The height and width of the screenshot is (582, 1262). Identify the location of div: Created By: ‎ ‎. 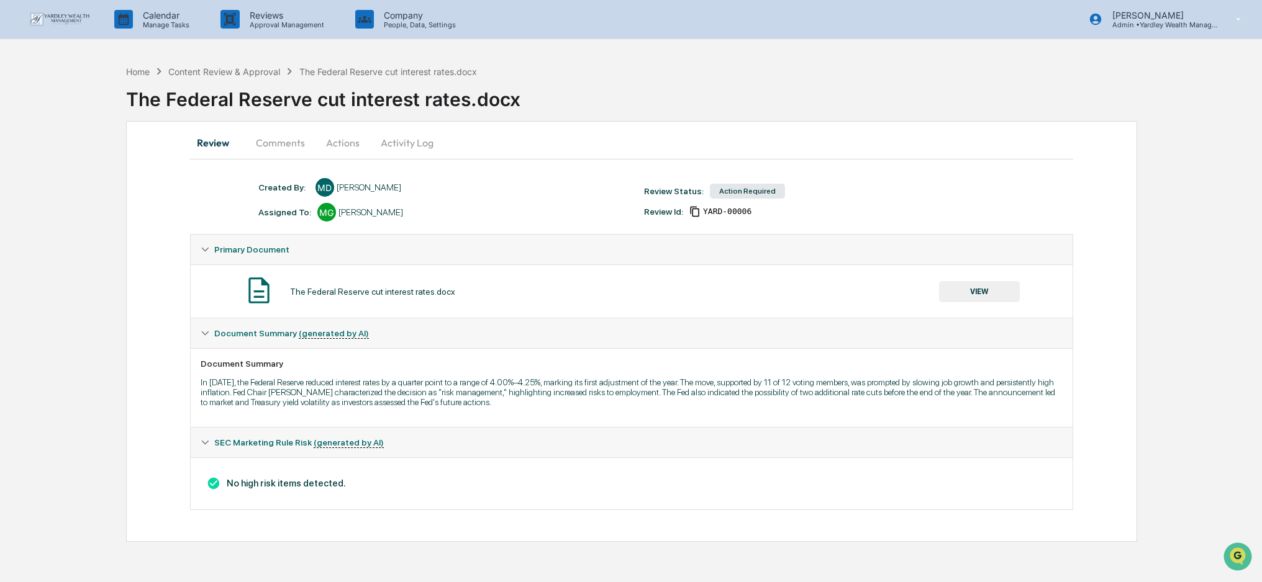
(284, 187).